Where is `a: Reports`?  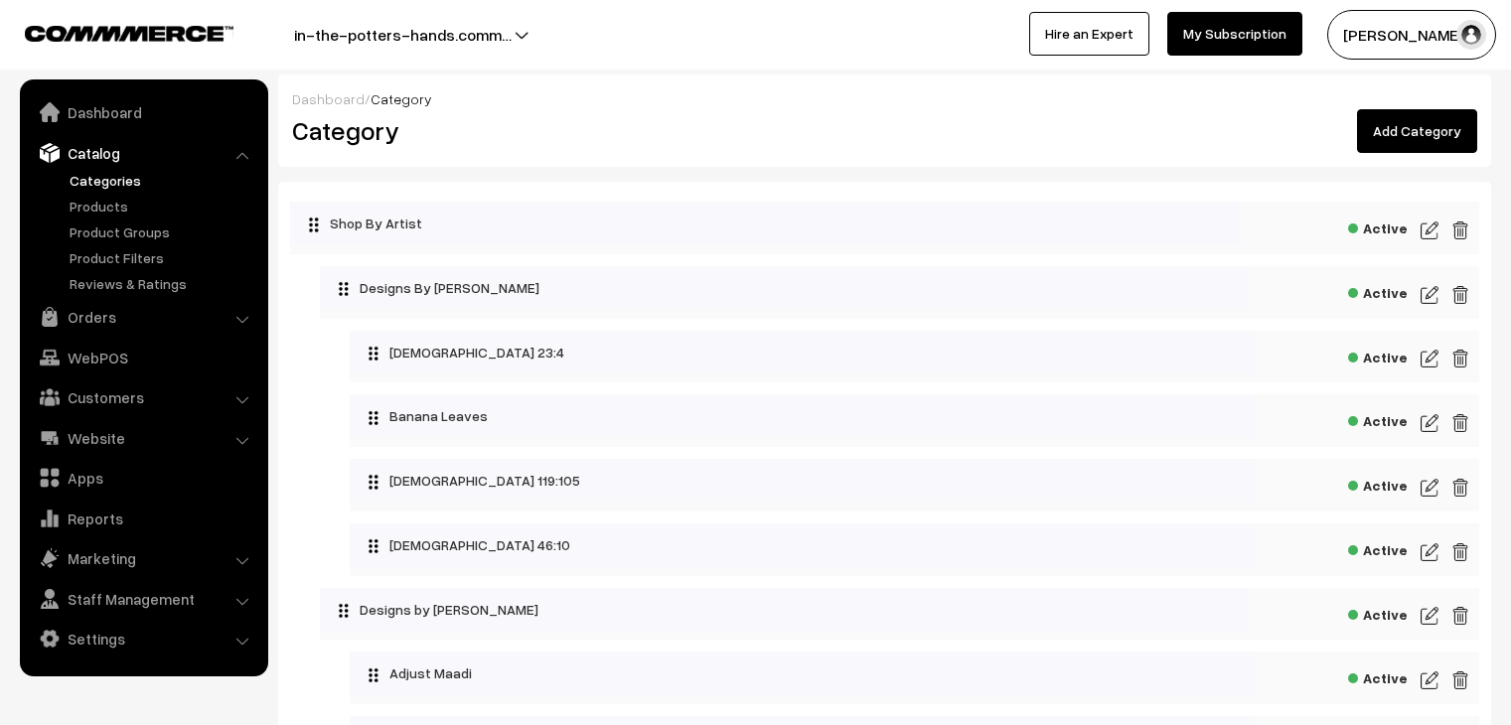
a: Reports is located at coordinates (143, 519).